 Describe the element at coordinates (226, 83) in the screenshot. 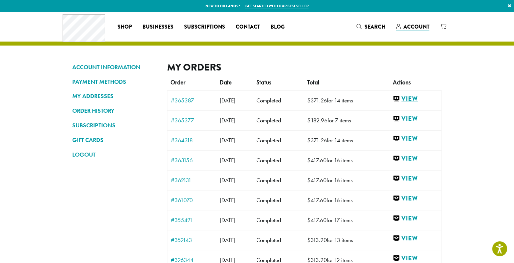

I see `span: Date` at that location.